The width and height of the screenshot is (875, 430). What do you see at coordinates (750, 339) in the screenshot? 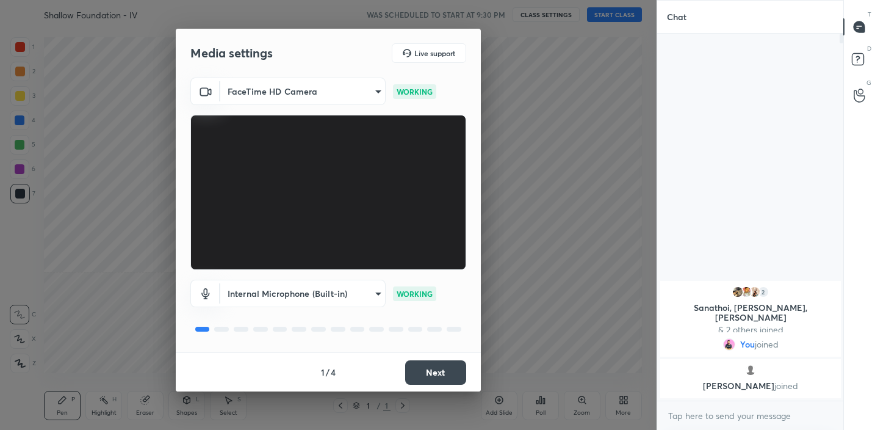
I see `div: grid` at bounding box center [750, 339].